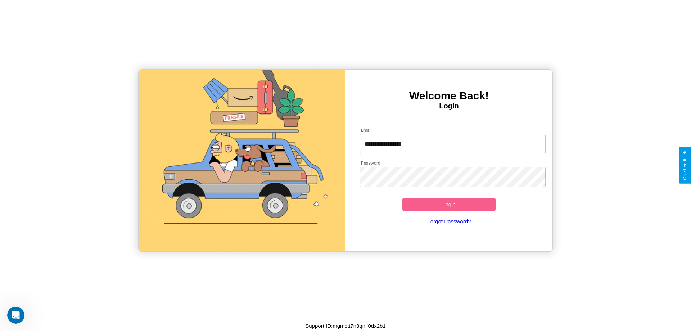  What do you see at coordinates (345, 326) in the screenshot?
I see `p: Support ID: mgmctt7n3qnlf0dx2b1` at bounding box center [345, 326].